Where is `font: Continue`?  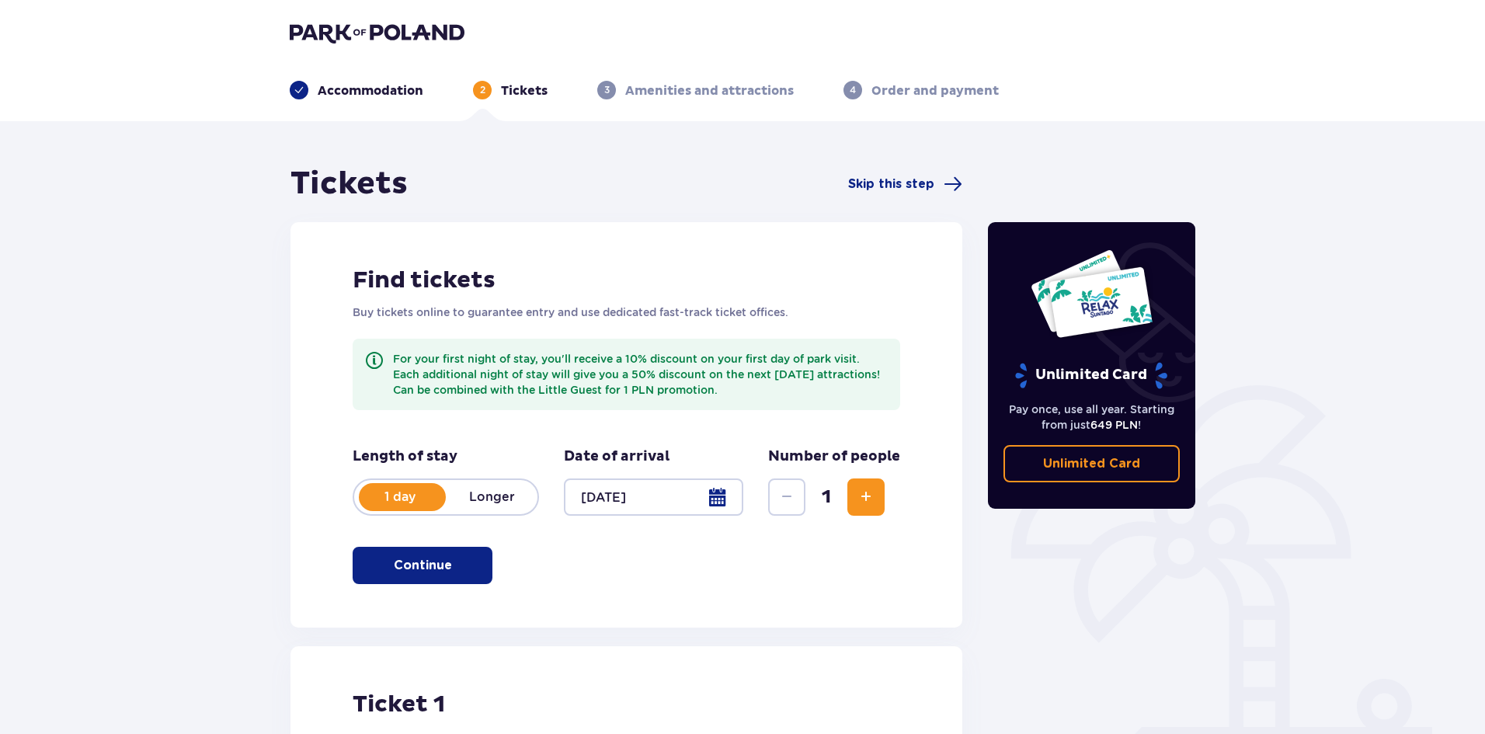 font: Continue is located at coordinates (422, 565).